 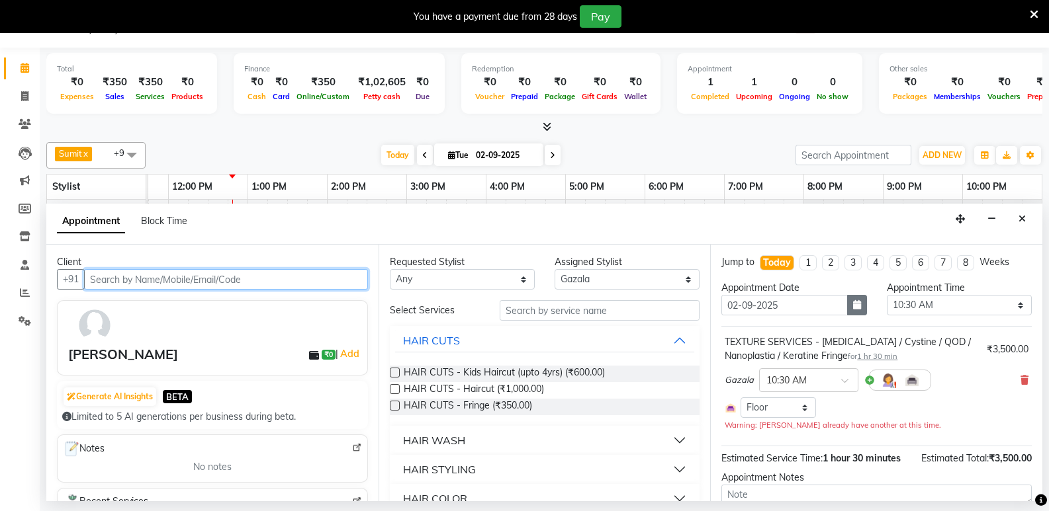 I want to click on div: HAIR CUTS, so click(x=431, y=341).